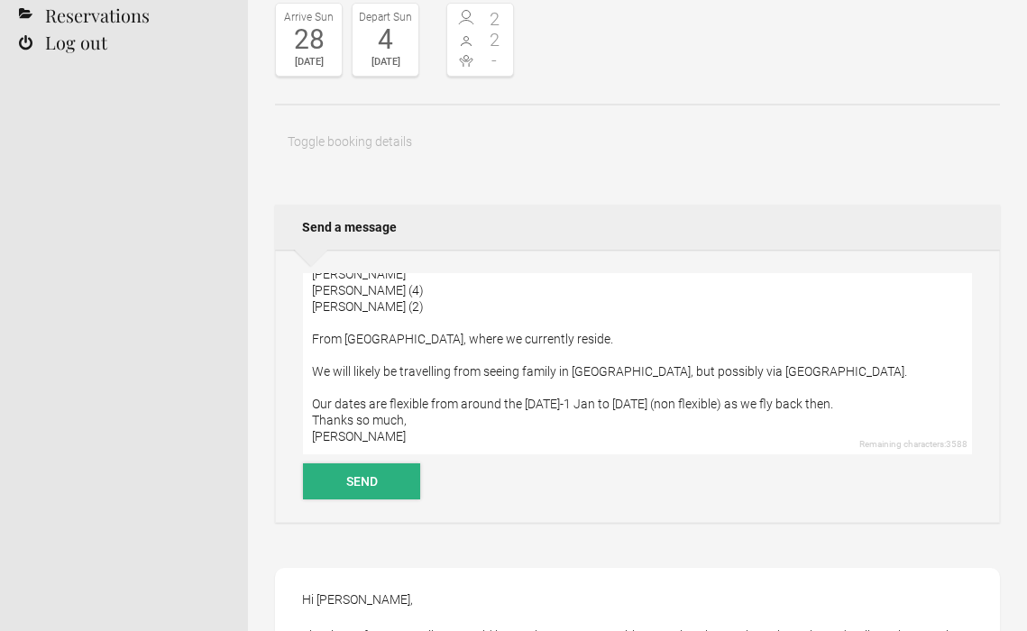 This screenshot has height=631, width=1027. What do you see at coordinates (638, 227) in the screenshot?
I see `h2: Send a message` at bounding box center [638, 227].